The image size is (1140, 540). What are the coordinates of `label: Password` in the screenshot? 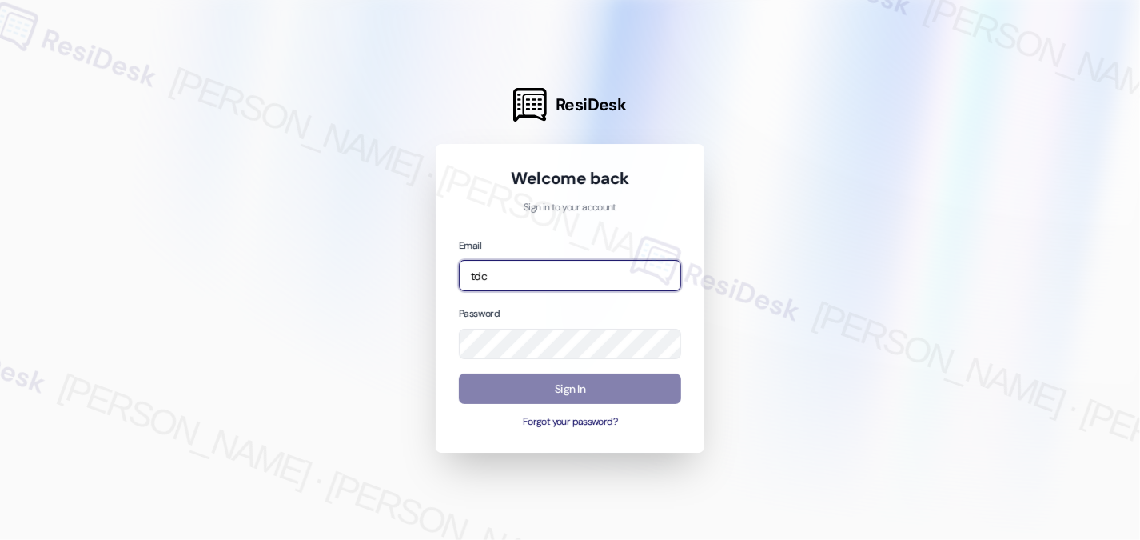 It's located at (479, 313).